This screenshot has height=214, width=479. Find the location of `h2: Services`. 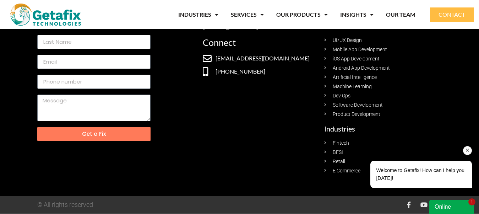

h2: Services is located at coordinates (381, 26).